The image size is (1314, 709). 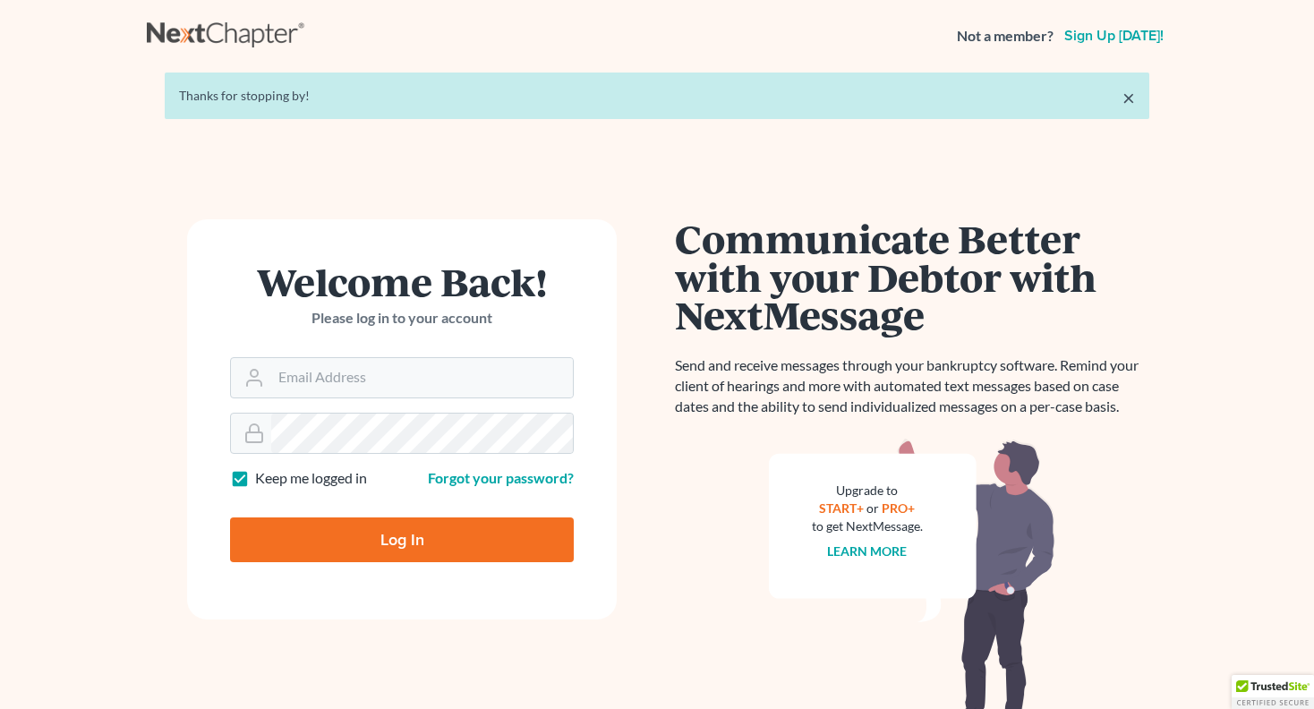 What do you see at coordinates (912, 277) in the screenshot?
I see `h1: Communicate Better with your Debtor with NextMessage` at bounding box center [912, 277].